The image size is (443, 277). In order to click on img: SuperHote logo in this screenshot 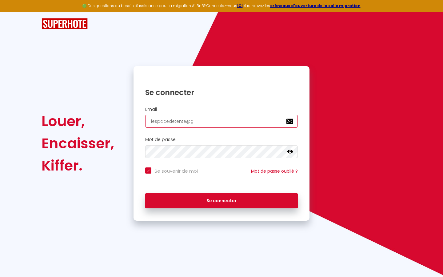, I will do `click(65, 24)`.